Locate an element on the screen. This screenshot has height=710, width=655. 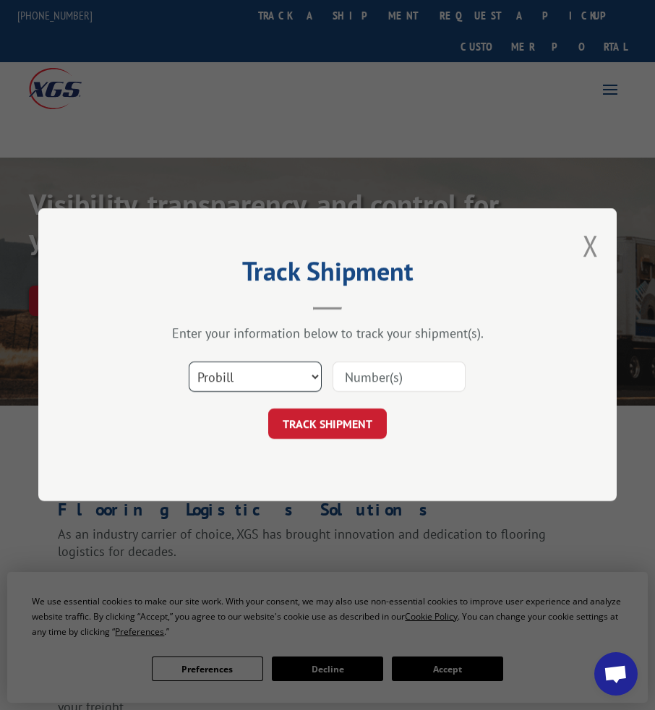
button: Close modal is located at coordinates (591, 245).